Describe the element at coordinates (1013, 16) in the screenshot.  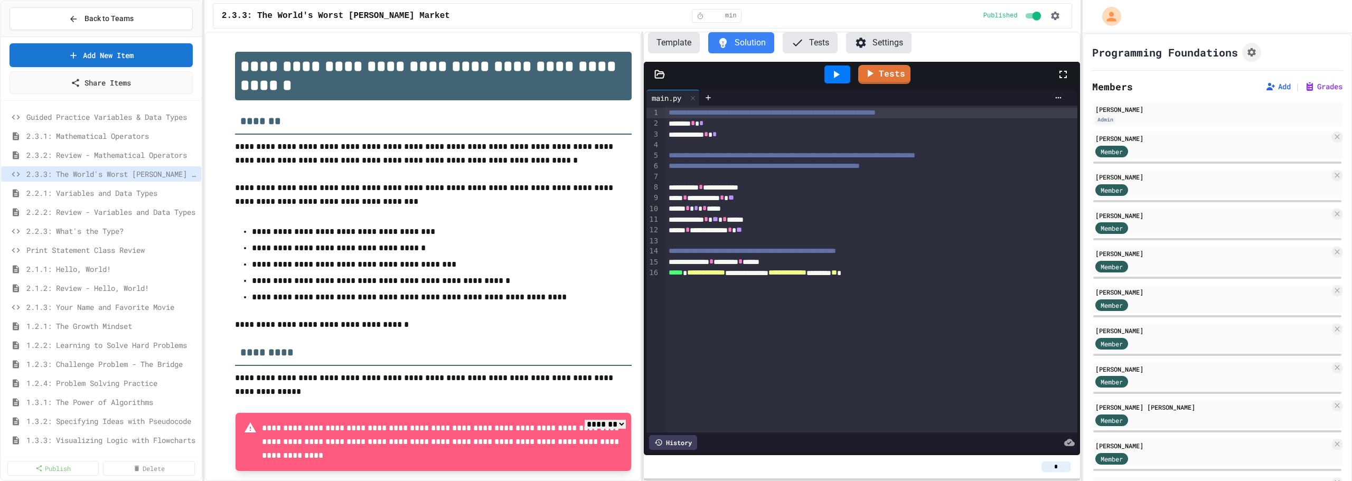
I see `div: Content is published and visible to students` at that location.